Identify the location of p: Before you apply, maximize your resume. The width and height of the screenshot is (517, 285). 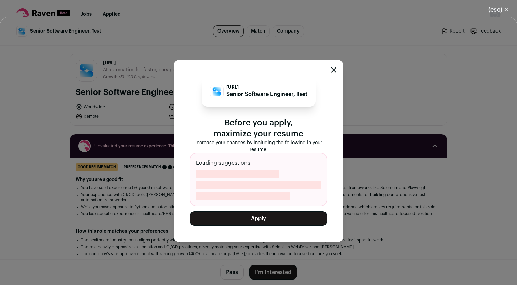
(259, 128).